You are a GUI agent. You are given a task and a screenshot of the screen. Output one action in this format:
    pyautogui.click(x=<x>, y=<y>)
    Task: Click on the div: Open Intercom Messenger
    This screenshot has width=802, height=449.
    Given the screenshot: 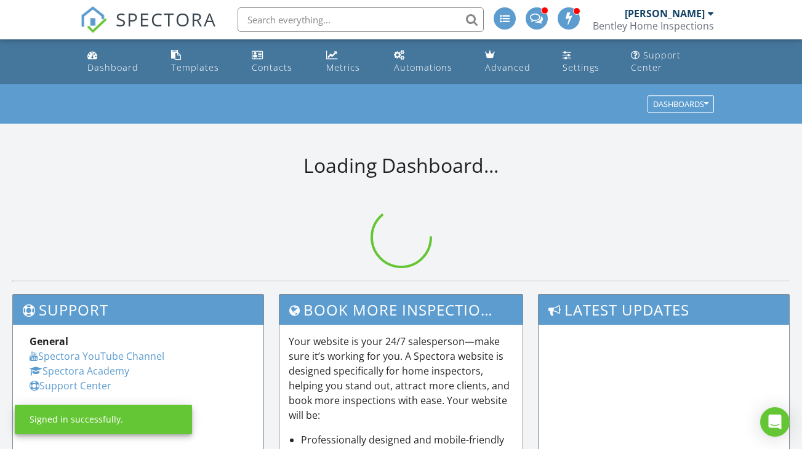 What is the action you would take?
    pyautogui.click(x=775, y=422)
    